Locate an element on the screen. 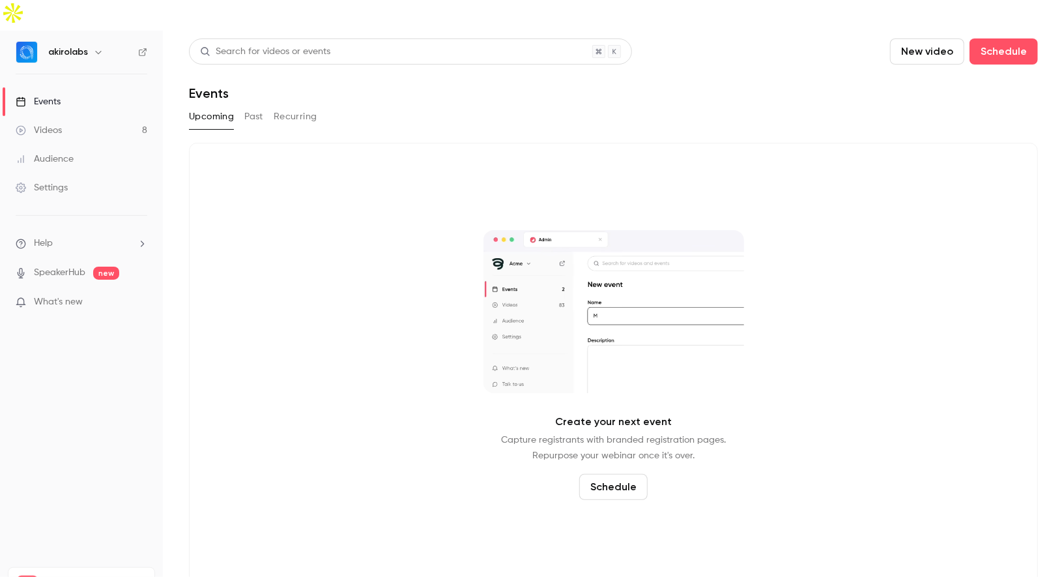 The height and width of the screenshot is (577, 1064). h6: akirolabs is located at coordinates (68, 52).